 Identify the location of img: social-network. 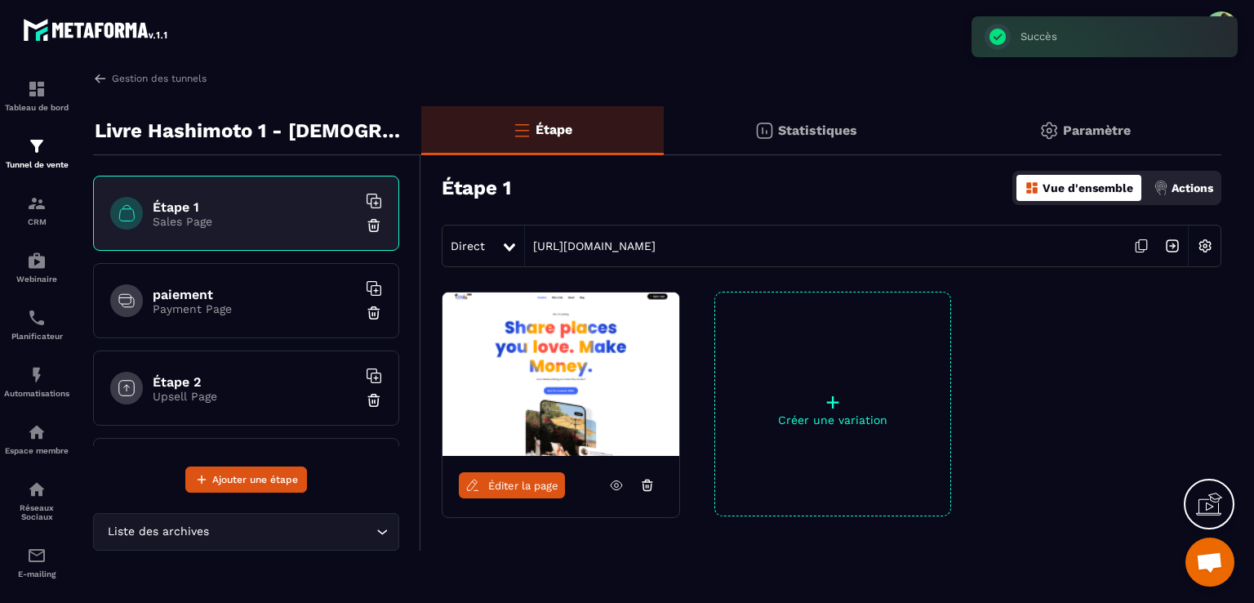
(37, 489).